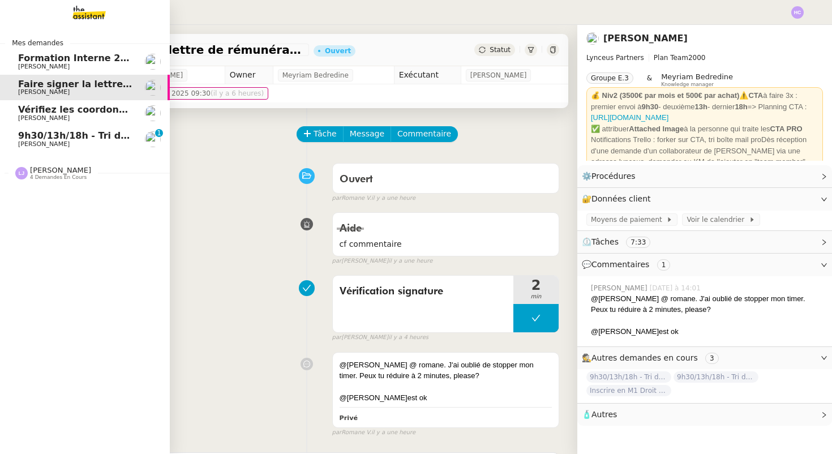 This screenshot has height=454, width=832. I want to click on span: 9h30/13h/18h - Tri de la boite mail PRO - 15 août 2025, so click(716, 377).